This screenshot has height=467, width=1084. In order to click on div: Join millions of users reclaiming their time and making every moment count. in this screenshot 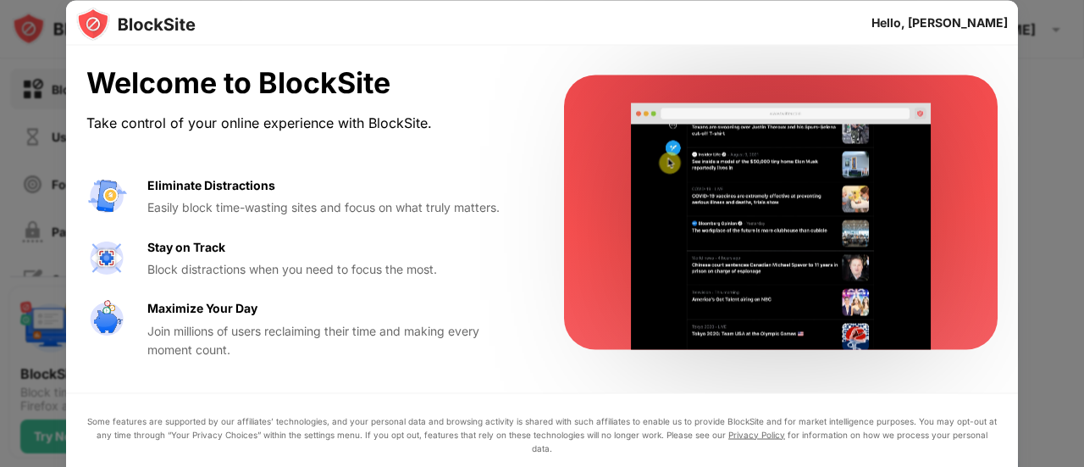, I will do `click(335, 340)`.